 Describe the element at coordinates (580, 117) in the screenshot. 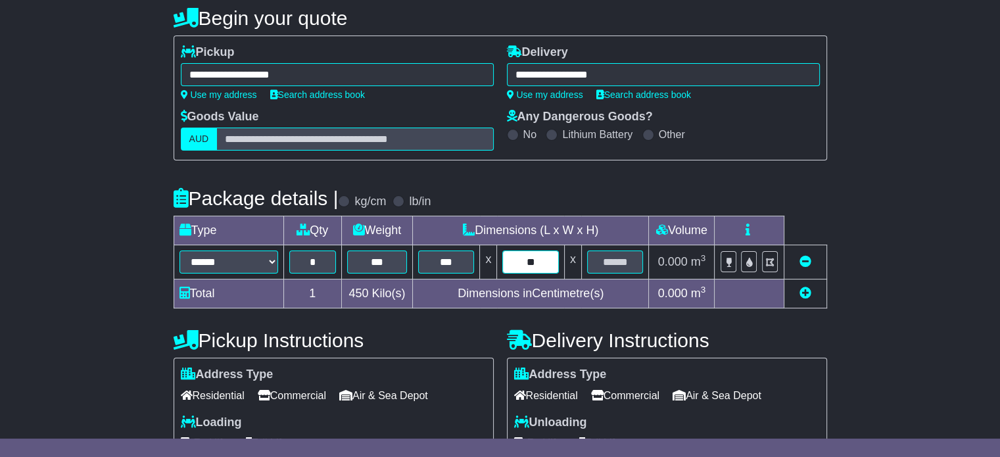

I see `label: Any Dangerous Goods?` at that location.